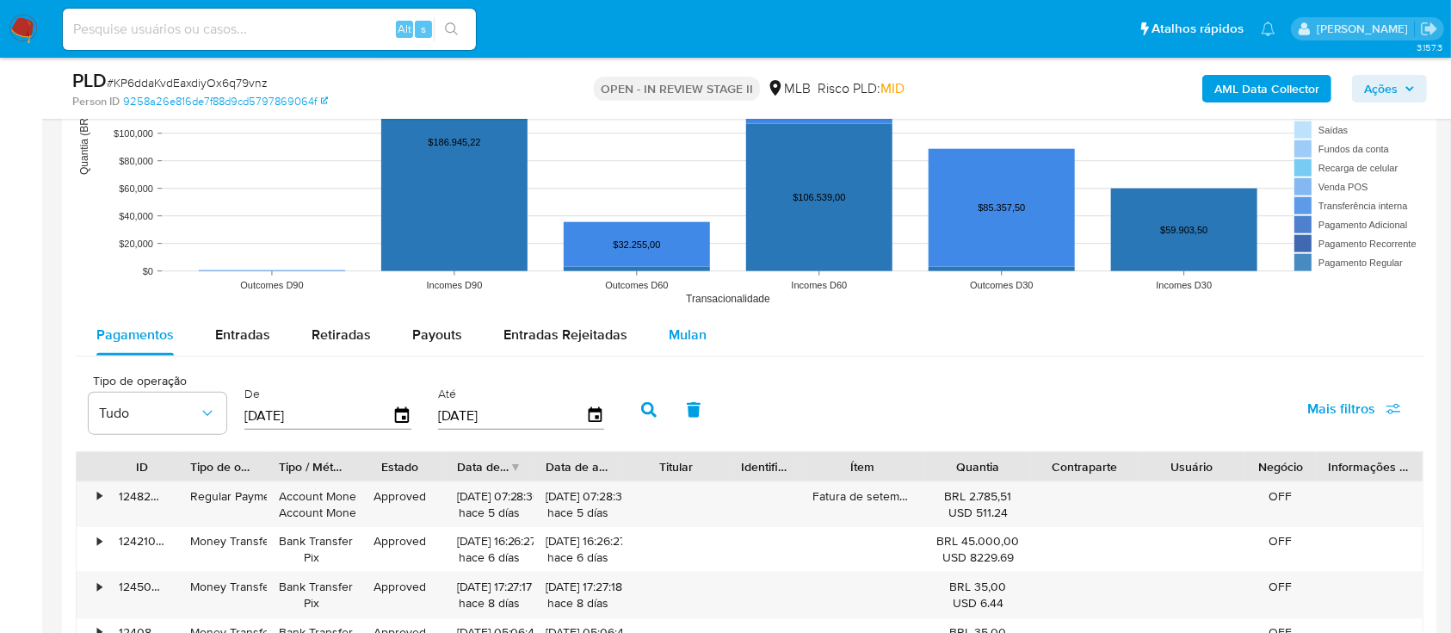 This screenshot has height=633, width=1451. I want to click on b: AML Data Collector, so click(1267, 89).